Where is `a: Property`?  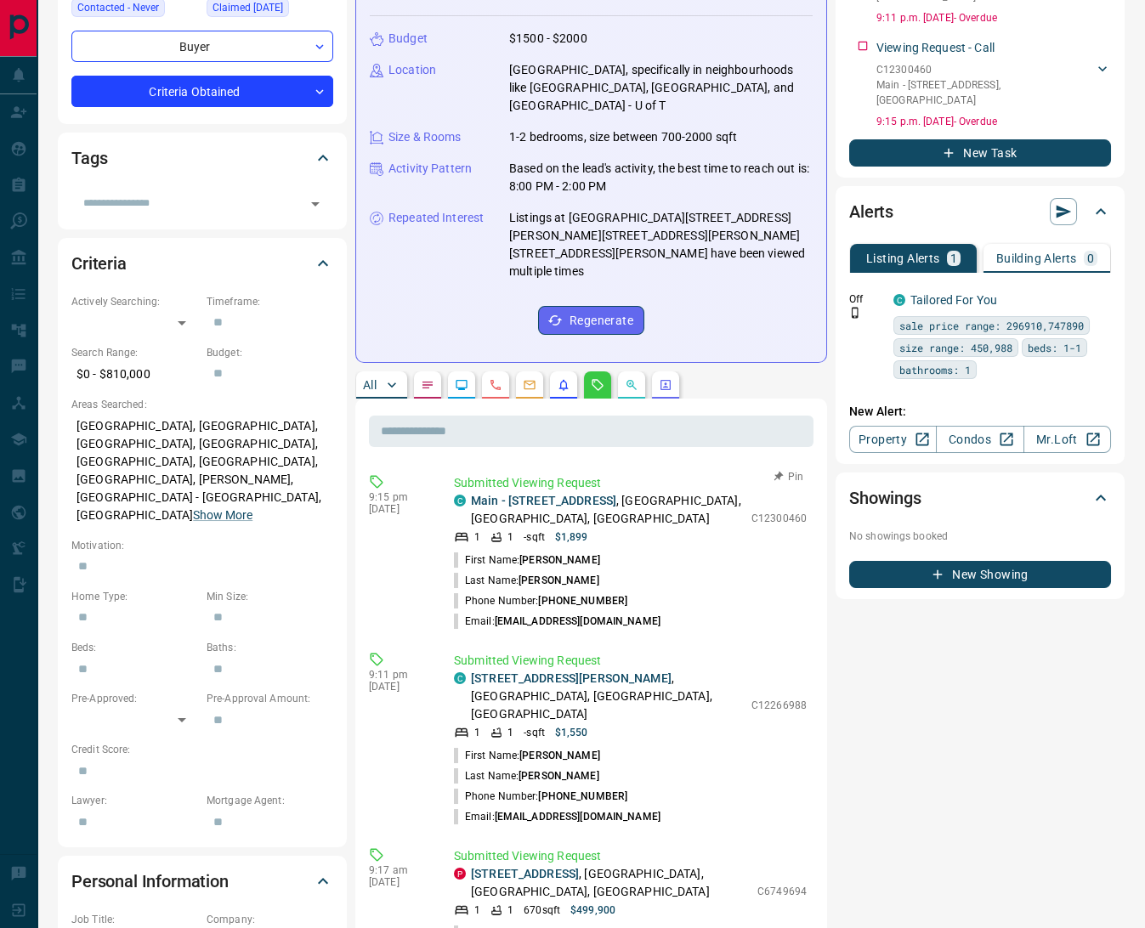
a: Property is located at coordinates (893, 439).